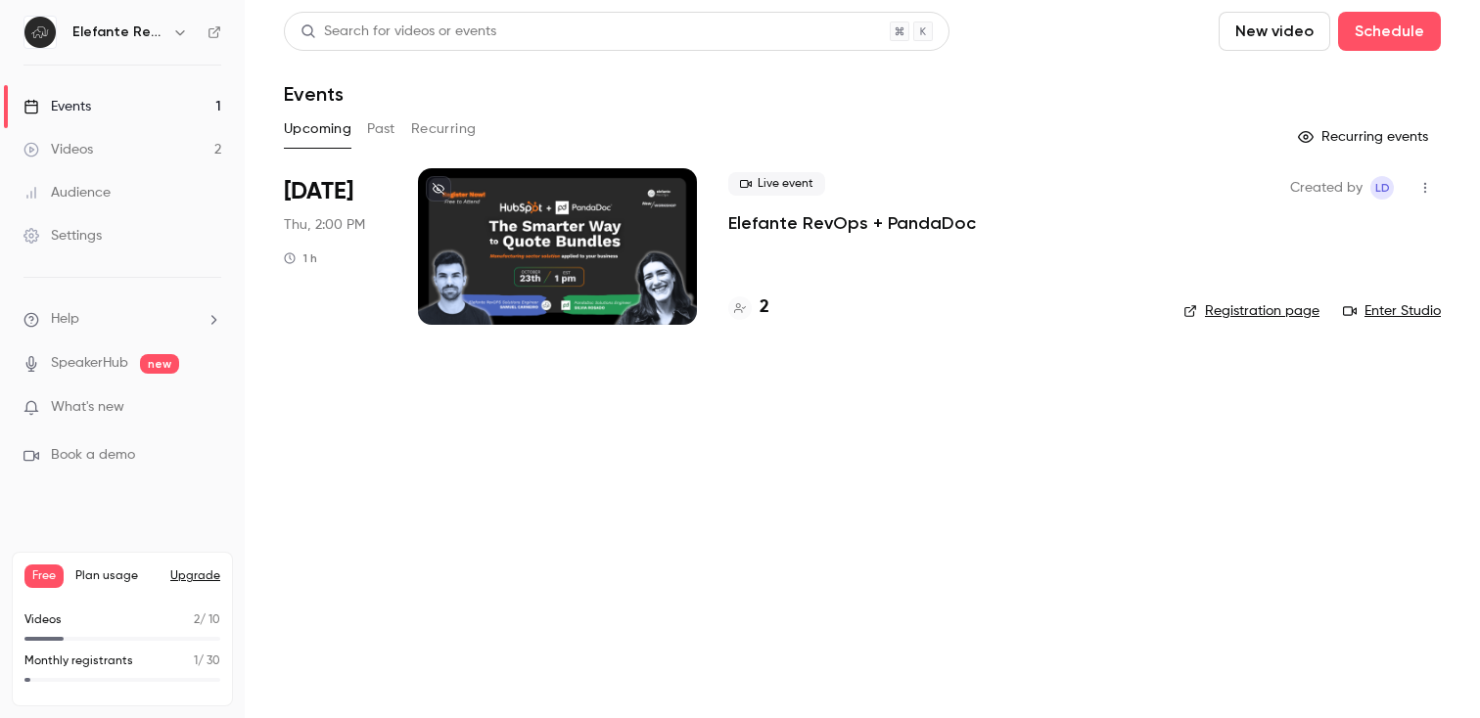  What do you see at coordinates (40, 32) in the screenshot?
I see `img: Elefante RevOps` at bounding box center [40, 32].